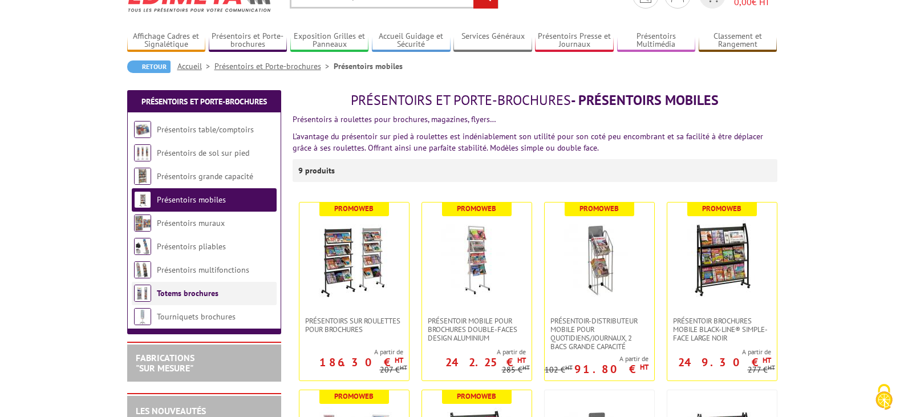 The height and width of the screenshot is (417, 904). I want to click on img: Présentoir mobile pour brochures double-faces Design aluminium, so click(477, 260).